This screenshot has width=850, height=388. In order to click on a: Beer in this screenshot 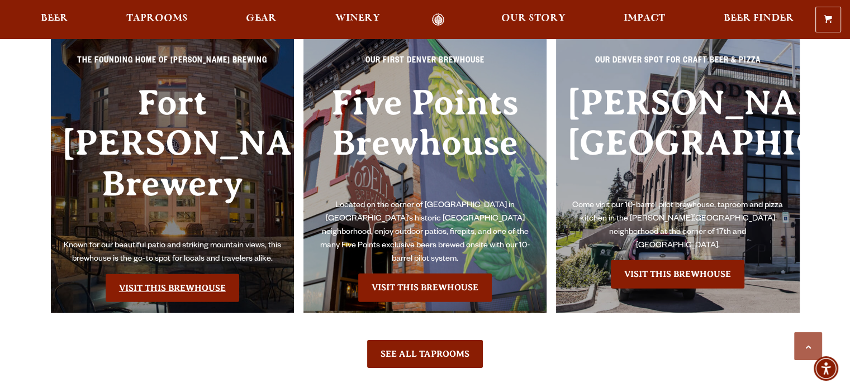, I will do `click(54, 20)`.